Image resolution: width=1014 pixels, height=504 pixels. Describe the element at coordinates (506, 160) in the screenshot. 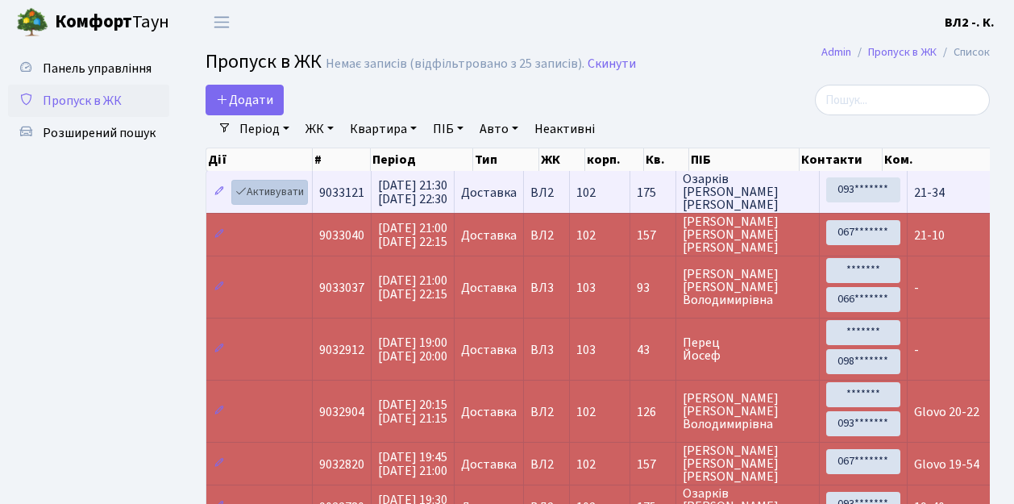

I see `th: Тип` at that location.